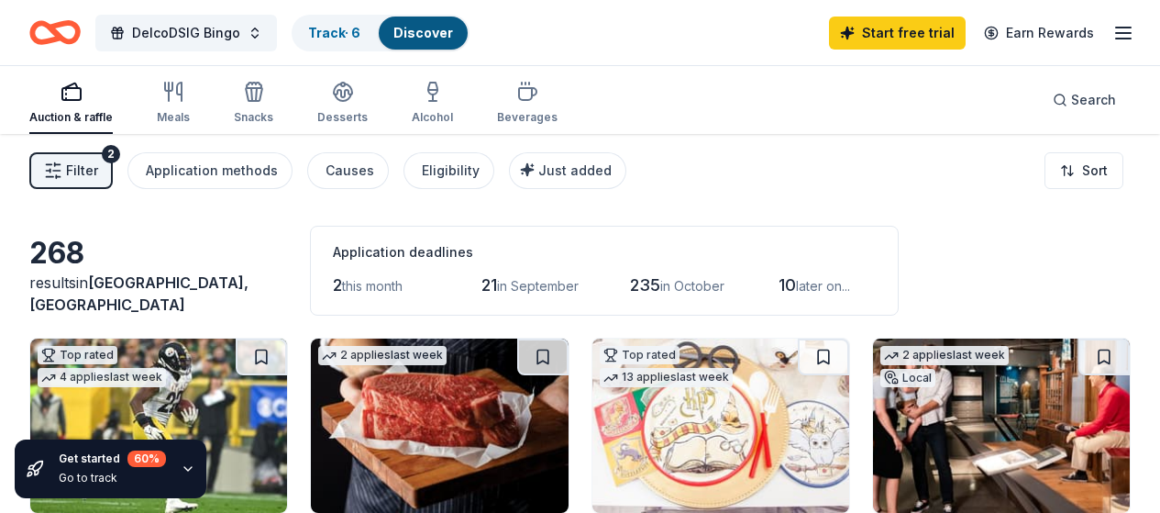 This screenshot has height=513, width=1160. Describe the element at coordinates (212, 171) in the screenshot. I see `div: Application methods` at that location.